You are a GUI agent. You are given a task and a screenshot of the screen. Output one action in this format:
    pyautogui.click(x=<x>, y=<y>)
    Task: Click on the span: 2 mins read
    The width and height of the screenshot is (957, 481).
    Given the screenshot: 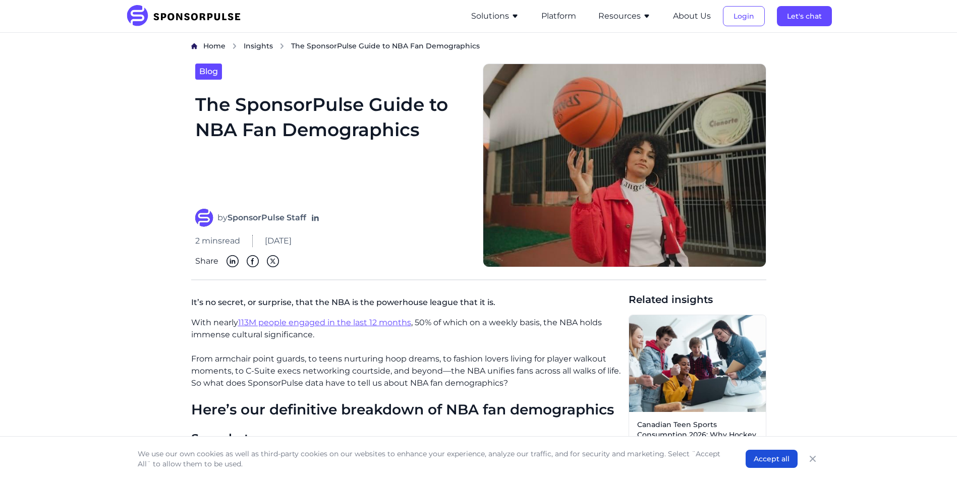 What is the action you would take?
    pyautogui.click(x=217, y=241)
    